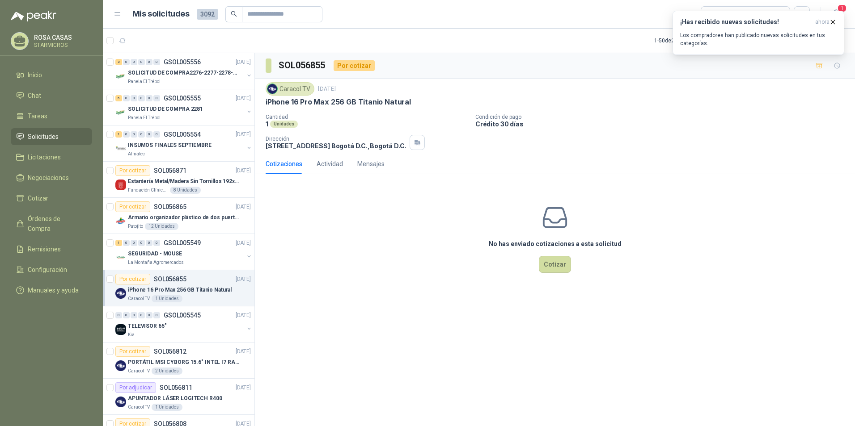 This screenshot has width=855, height=426. What do you see at coordinates (51, 75) in the screenshot?
I see `a: Inicio` at bounding box center [51, 75].